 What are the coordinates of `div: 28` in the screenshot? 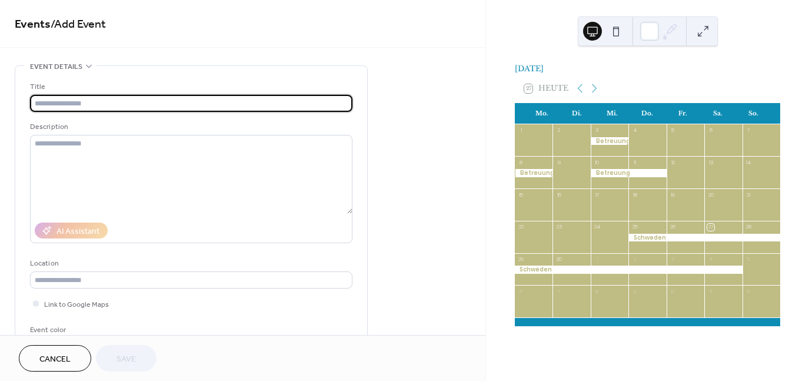 It's located at (749, 227).